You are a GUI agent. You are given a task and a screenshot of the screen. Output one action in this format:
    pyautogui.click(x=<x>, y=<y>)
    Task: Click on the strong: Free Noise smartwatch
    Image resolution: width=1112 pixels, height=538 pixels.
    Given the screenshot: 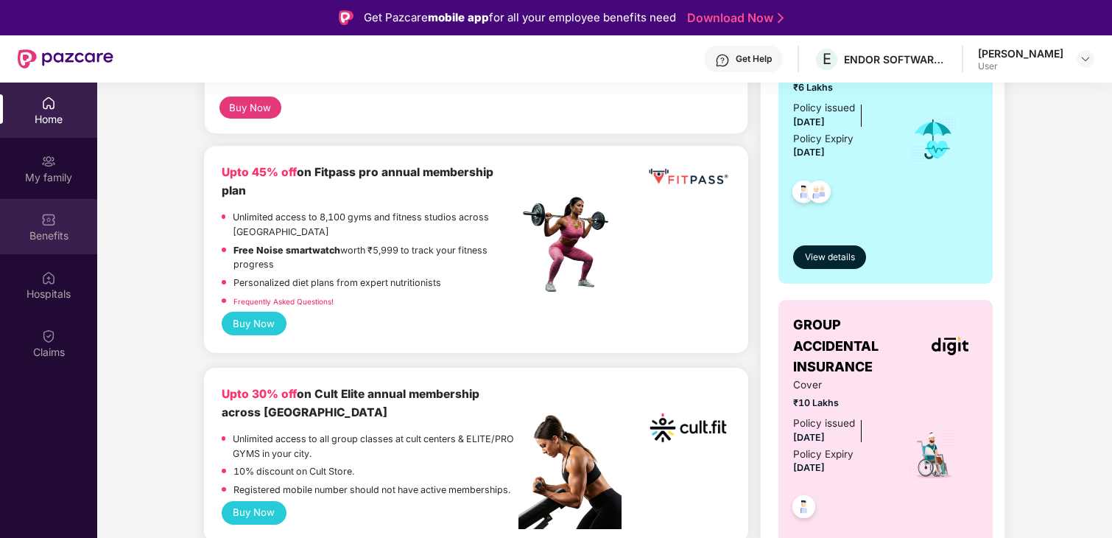 What is the action you would take?
    pyautogui.click(x=287, y=250)
    